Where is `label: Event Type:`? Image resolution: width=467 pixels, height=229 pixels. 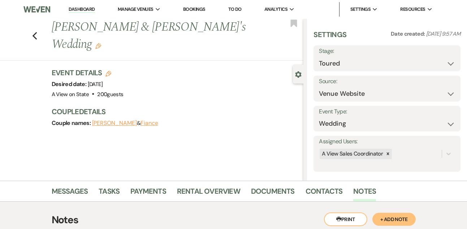
label: Event Type: is located at coordinates (386, 112).